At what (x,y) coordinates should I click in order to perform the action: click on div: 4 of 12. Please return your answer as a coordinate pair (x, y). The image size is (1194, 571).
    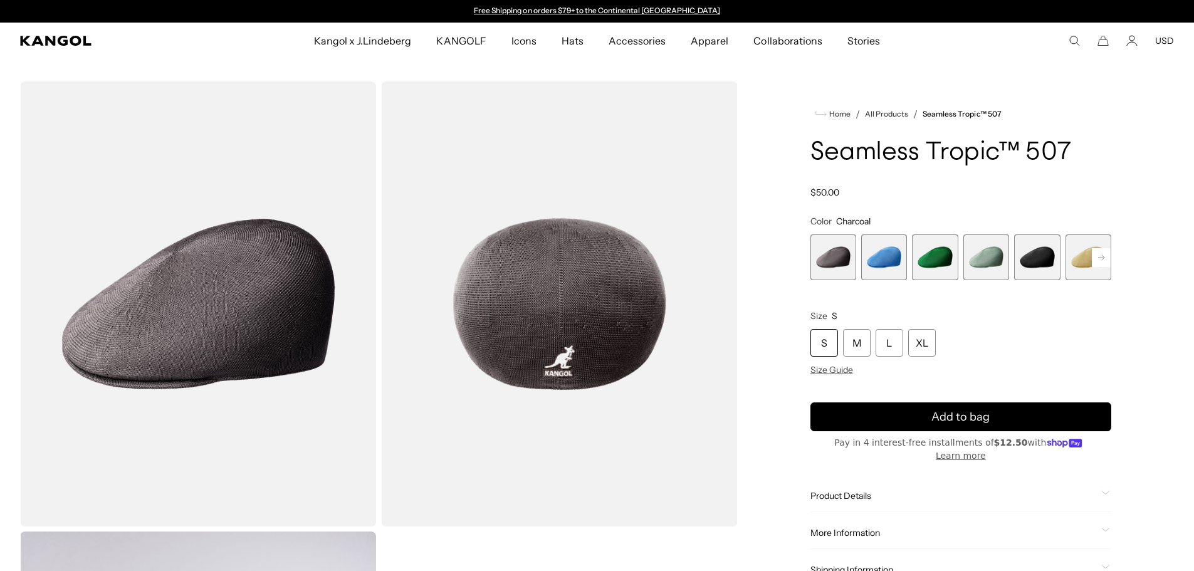
    Looking at the image, I should click on (986, 257).